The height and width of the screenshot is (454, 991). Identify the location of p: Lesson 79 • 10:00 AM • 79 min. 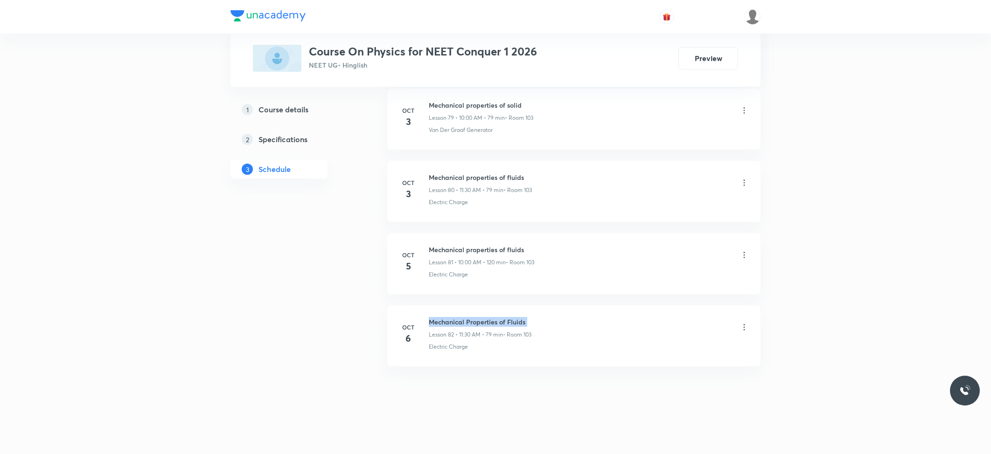
(466, 118).